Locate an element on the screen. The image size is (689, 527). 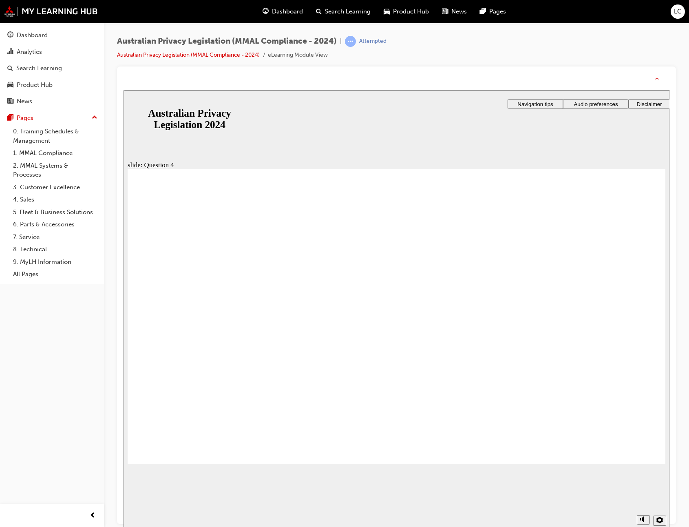
div: Pages is located at coordinates (25, 118).